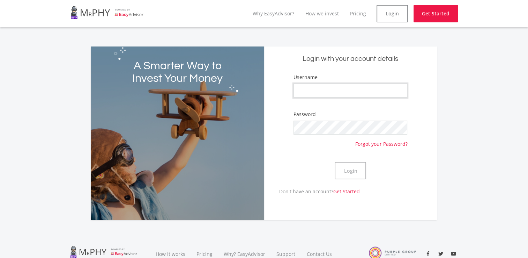 The height and width of the screenshot is (258, 528). Describe the element at coordinates (351, 59) in the screenshot. I see `h5: Login with your account details` at that location.